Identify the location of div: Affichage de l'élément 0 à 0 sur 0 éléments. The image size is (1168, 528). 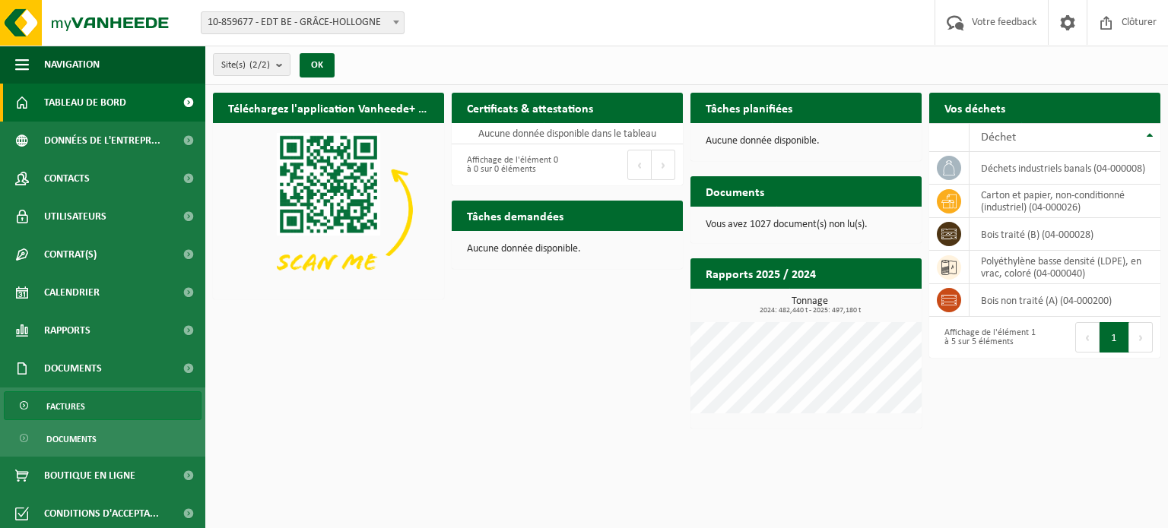
(509, 165).